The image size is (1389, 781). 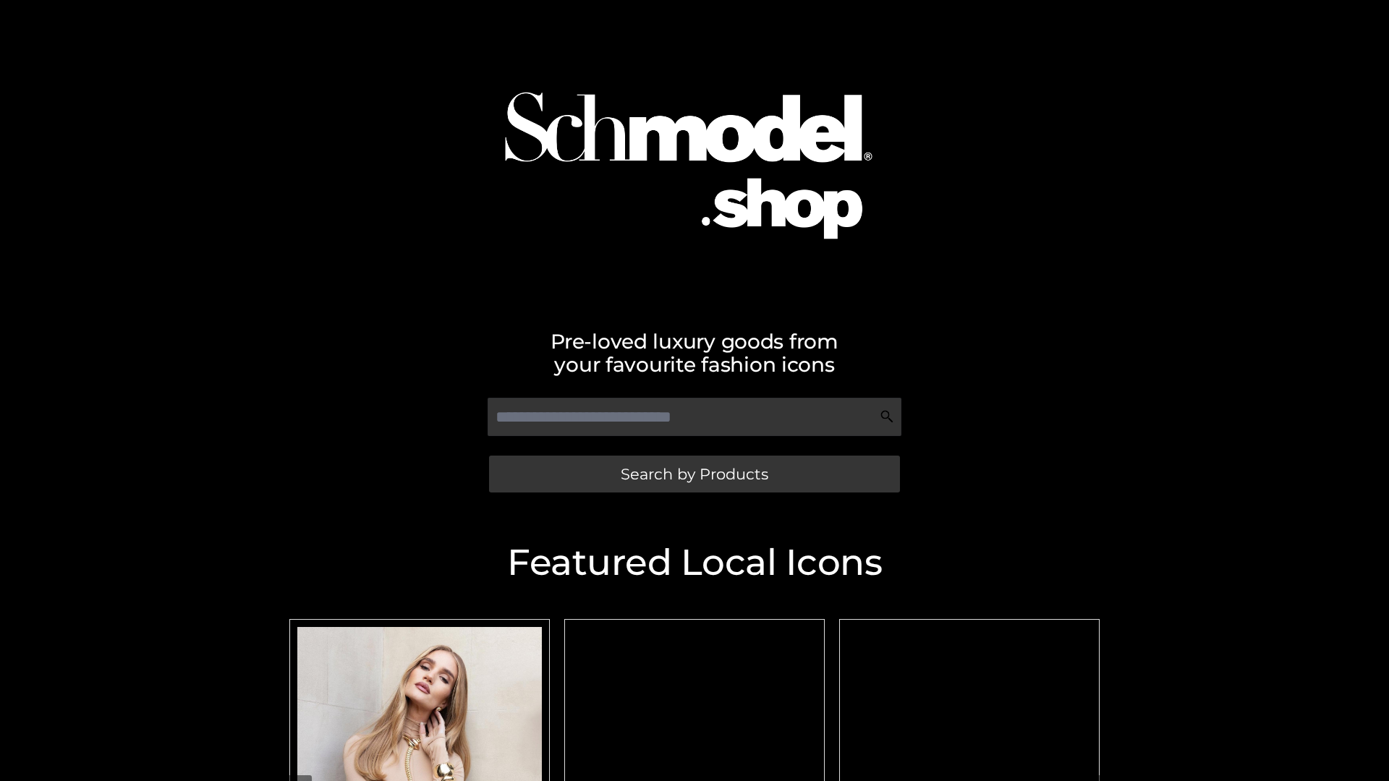 I want to click on h2: Pre-loved luxury goods from your favourite fashion icons, so click(x=694, y=353).